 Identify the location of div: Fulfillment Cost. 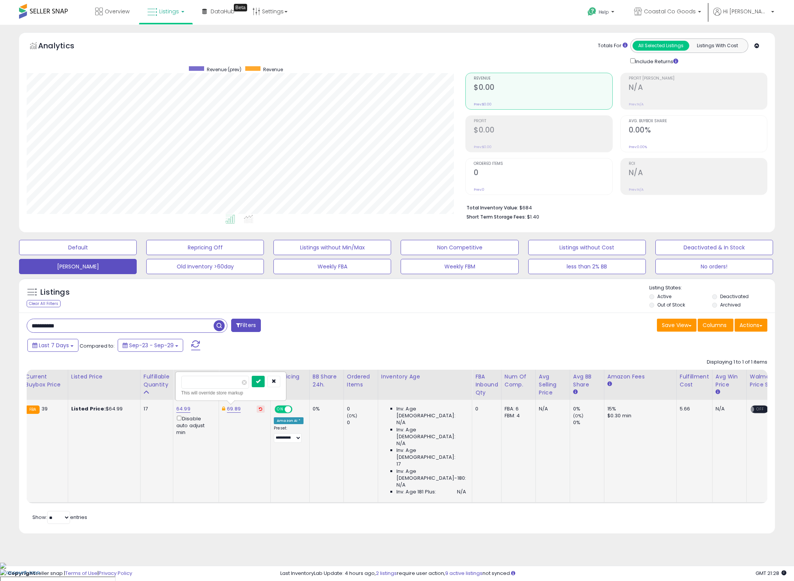
(694, 381).